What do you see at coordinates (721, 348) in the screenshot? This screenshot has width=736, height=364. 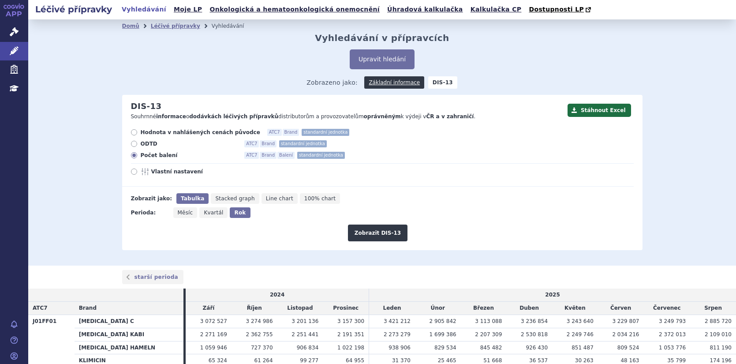 I see `span: 811 190` at bounding box center [721, 348].